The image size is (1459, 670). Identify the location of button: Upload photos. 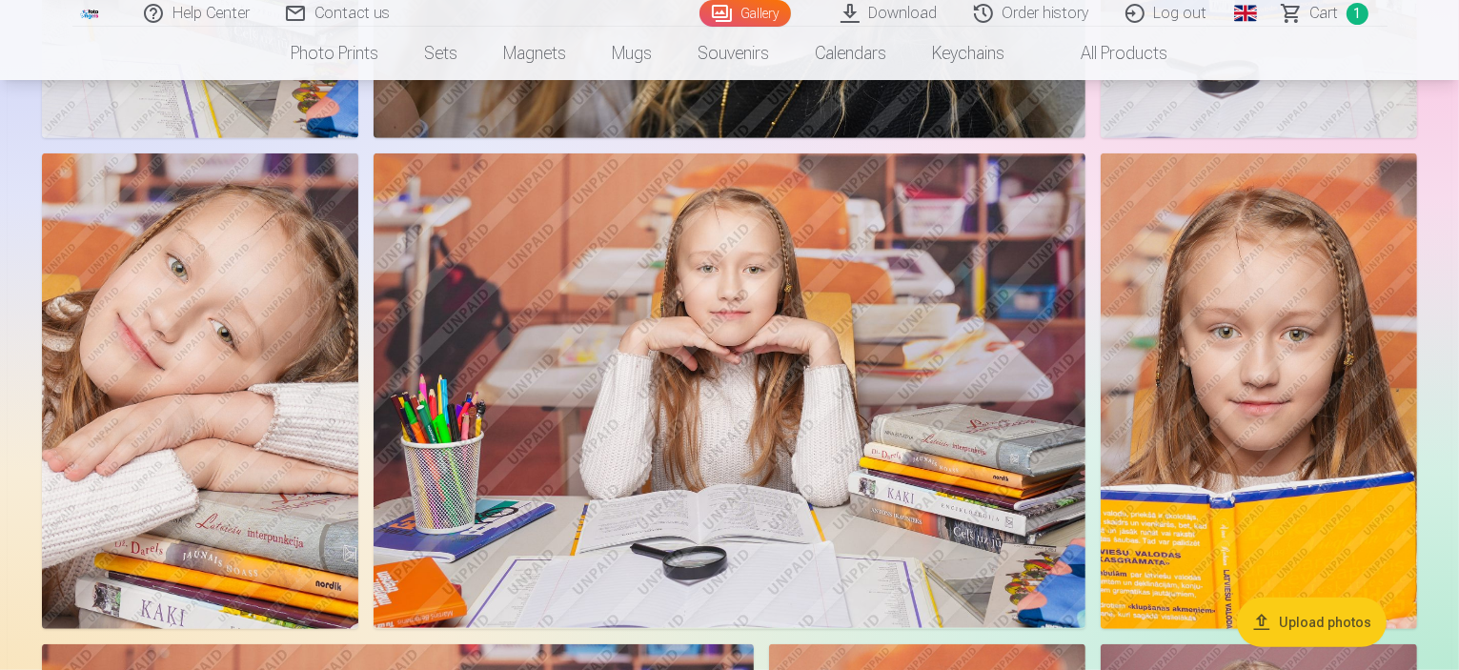
(1311, 622).